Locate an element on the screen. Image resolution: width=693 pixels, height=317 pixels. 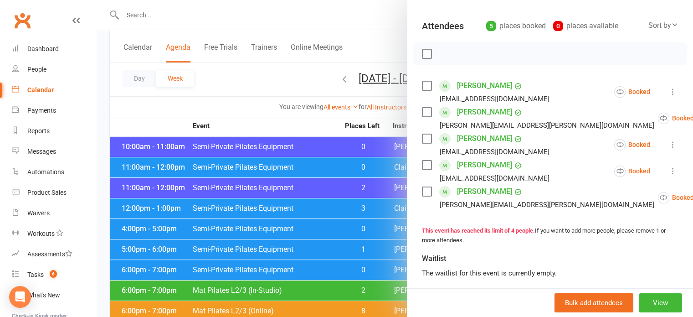
a: Calendar is located at coordinates (54, 90).